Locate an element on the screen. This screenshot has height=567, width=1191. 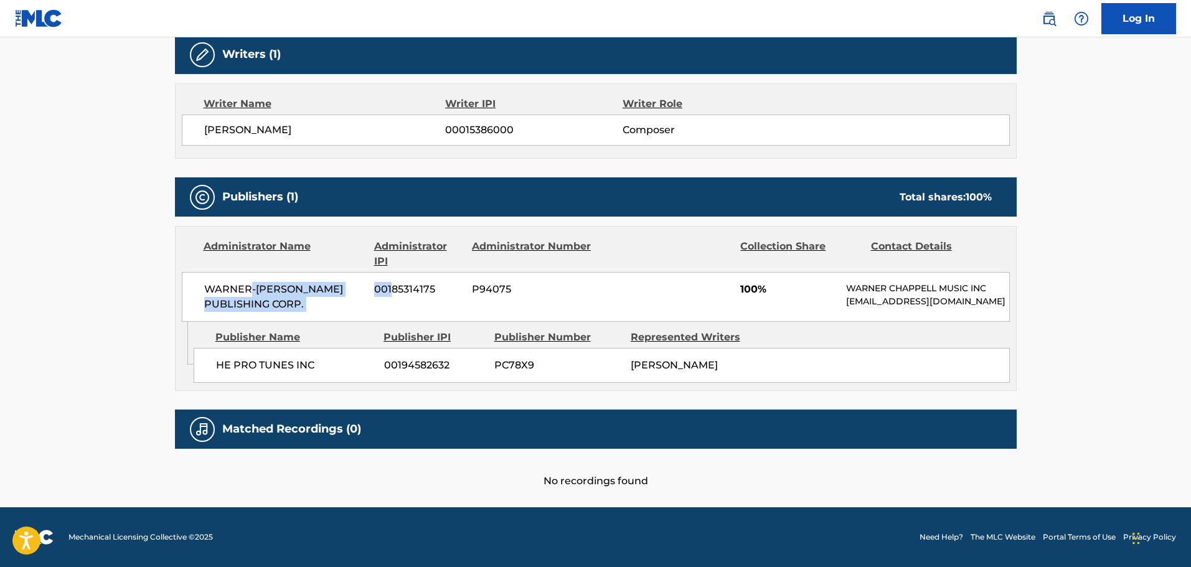
div: No recordings found is located at coordinates (596, 469).